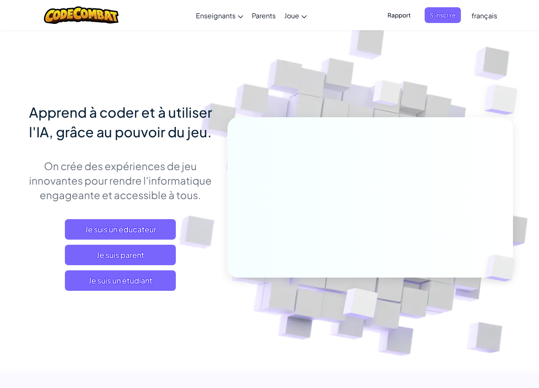  Describe the element at coordinates (120, 280) in the screenshot. I see `font: Je suis un étudiant` at that location.